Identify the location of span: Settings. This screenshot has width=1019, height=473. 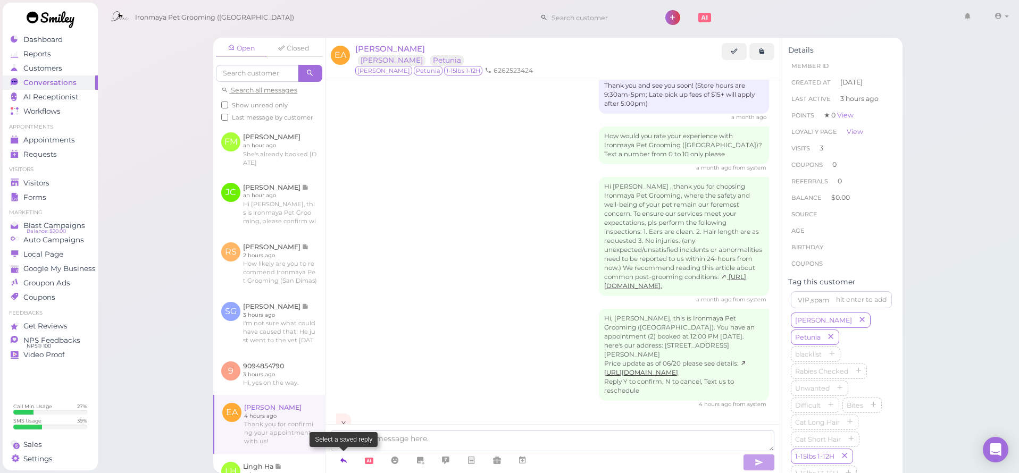
(38, 459).